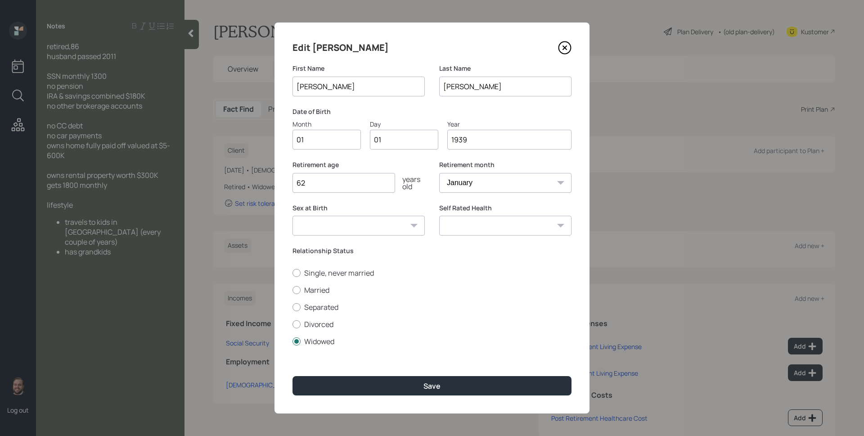  Describe the element at coordinates (506, 68) in the screenshot. I see `label: Last Name` at that location.